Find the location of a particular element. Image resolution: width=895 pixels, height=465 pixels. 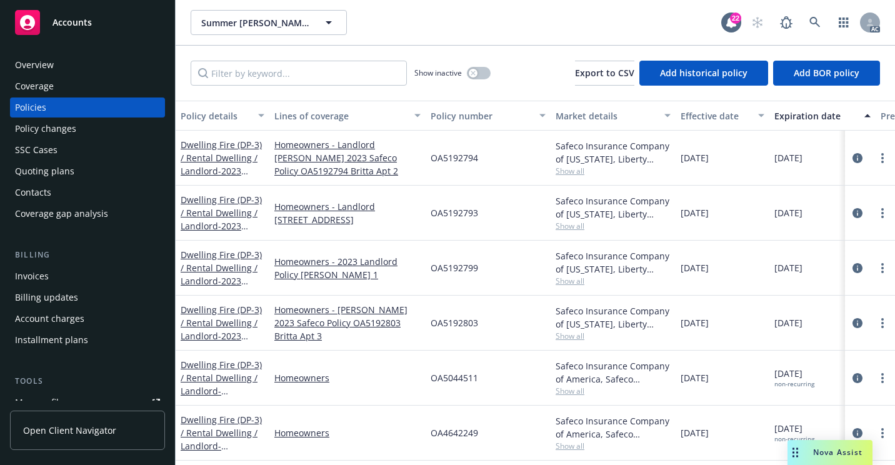

div: 22 is located at coordinates (736, 18).